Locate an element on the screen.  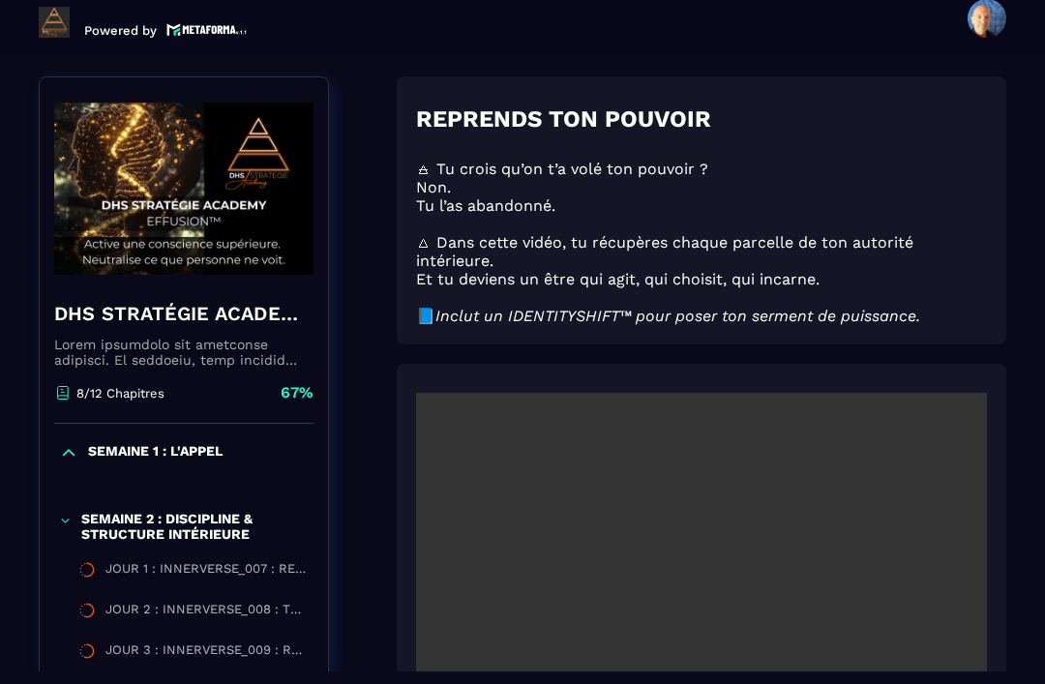
p: Non. is located at coordinates (702, 187).